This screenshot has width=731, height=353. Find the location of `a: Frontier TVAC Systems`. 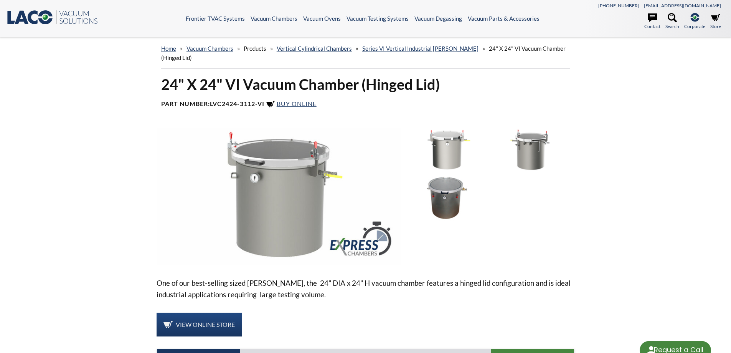

a: Frontier TVAC Systems is located at coordinates (215, 18).